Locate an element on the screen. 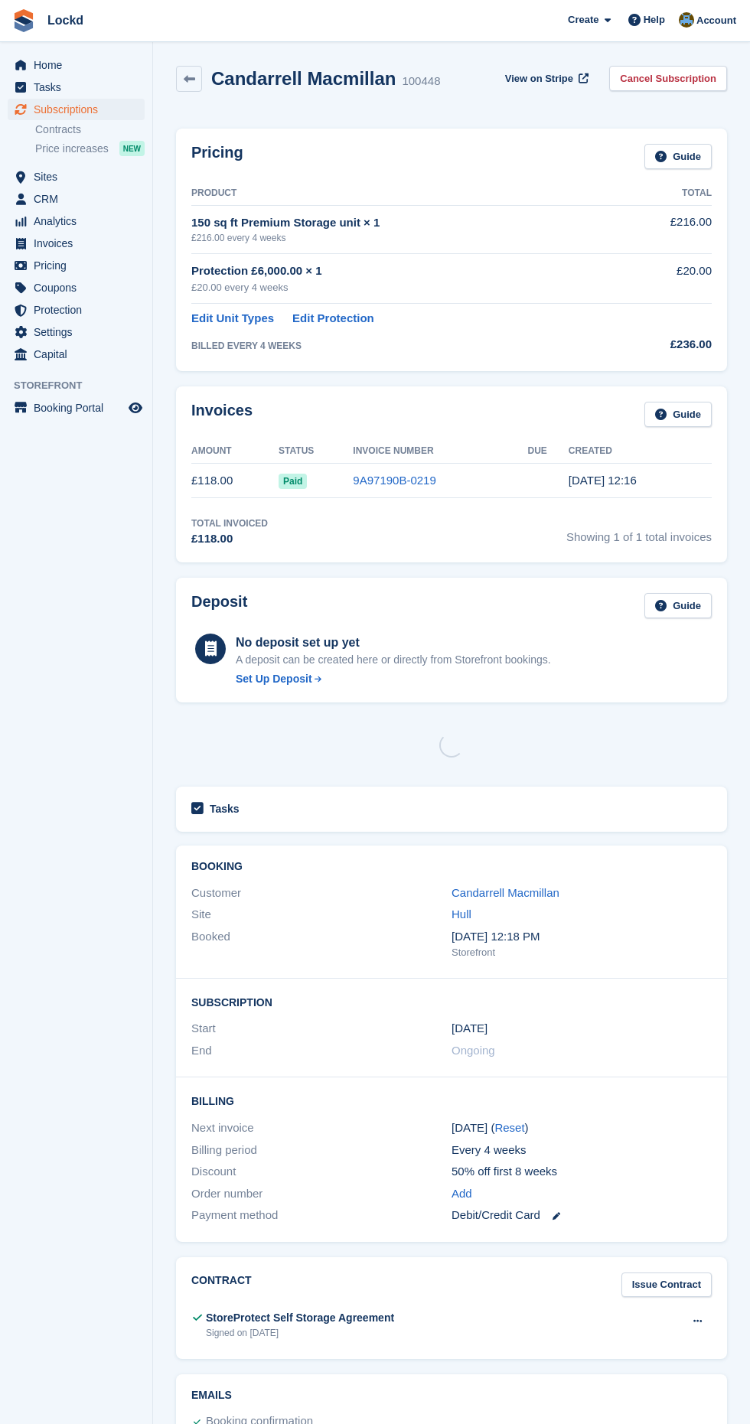 The height and width of the screenshot is (1424, 750). a: Edit Unit Types is located at coordinates (233, 318).